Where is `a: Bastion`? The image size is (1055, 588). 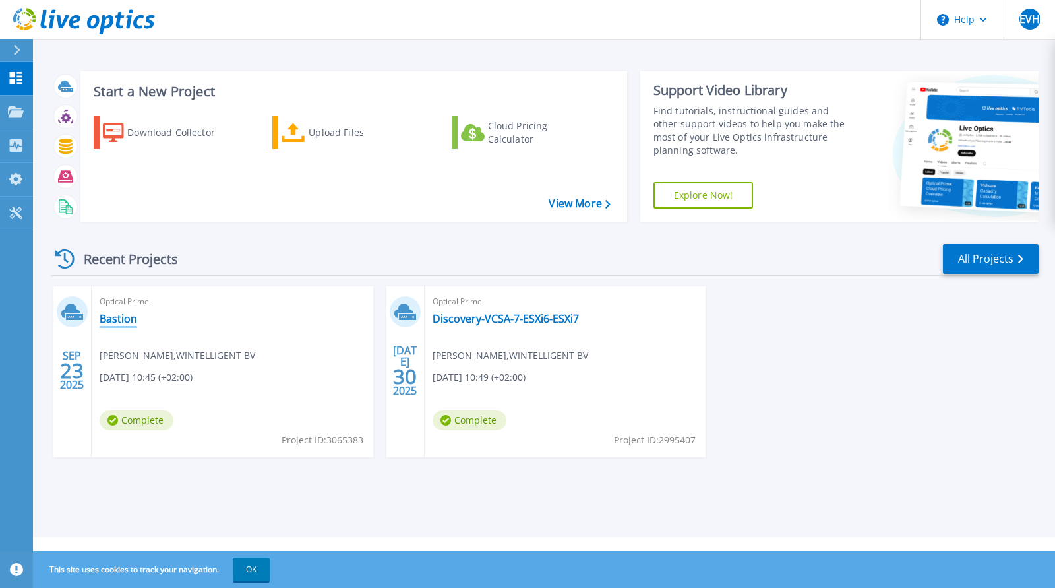
a: Bastion is located at coordinates (118, 319).